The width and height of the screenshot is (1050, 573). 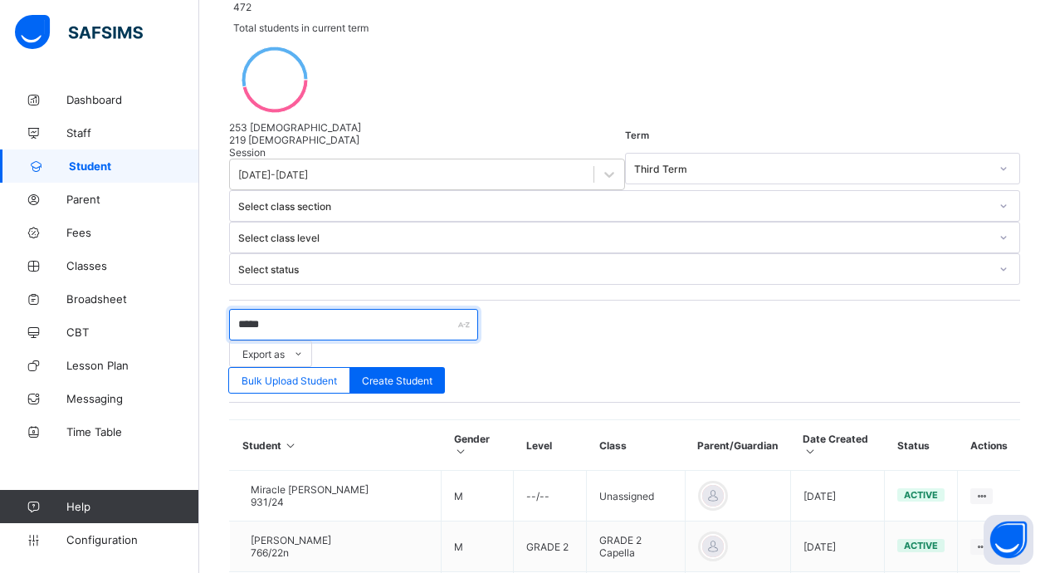 What do you see at coordinates (133, 266) in the screenshot?
I see `span: Classes` at bounding box center [133, 266].